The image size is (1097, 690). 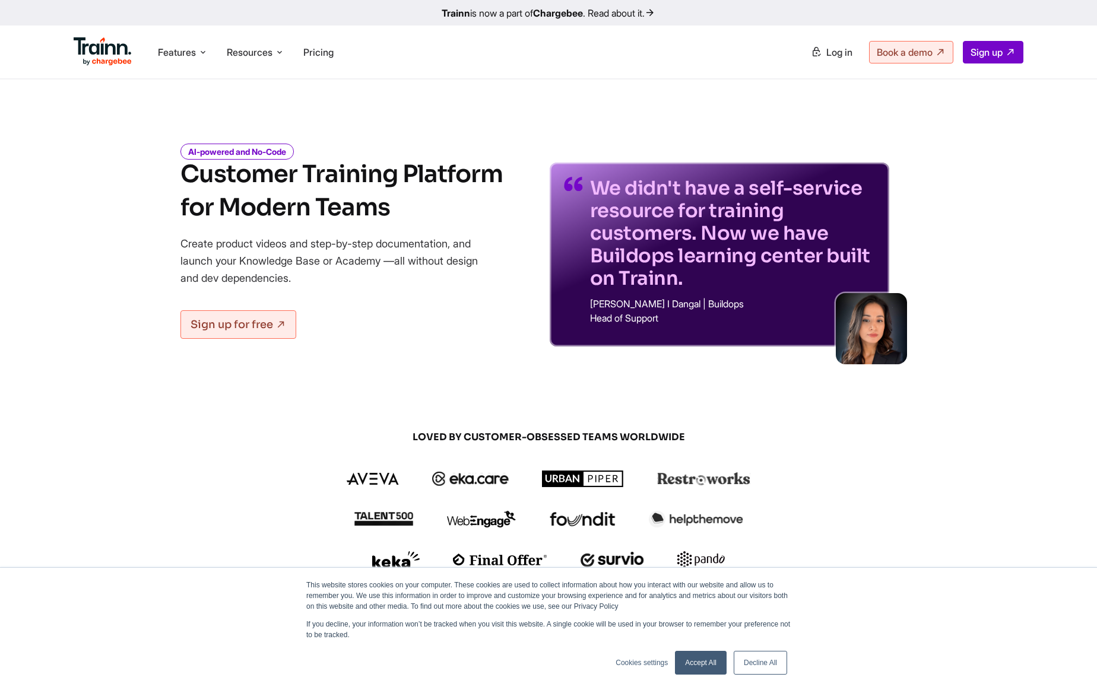 What do you see at coordinates (993, 52) in the screenshot?
I see `a: Sign up` at bounding box center [993, 52].